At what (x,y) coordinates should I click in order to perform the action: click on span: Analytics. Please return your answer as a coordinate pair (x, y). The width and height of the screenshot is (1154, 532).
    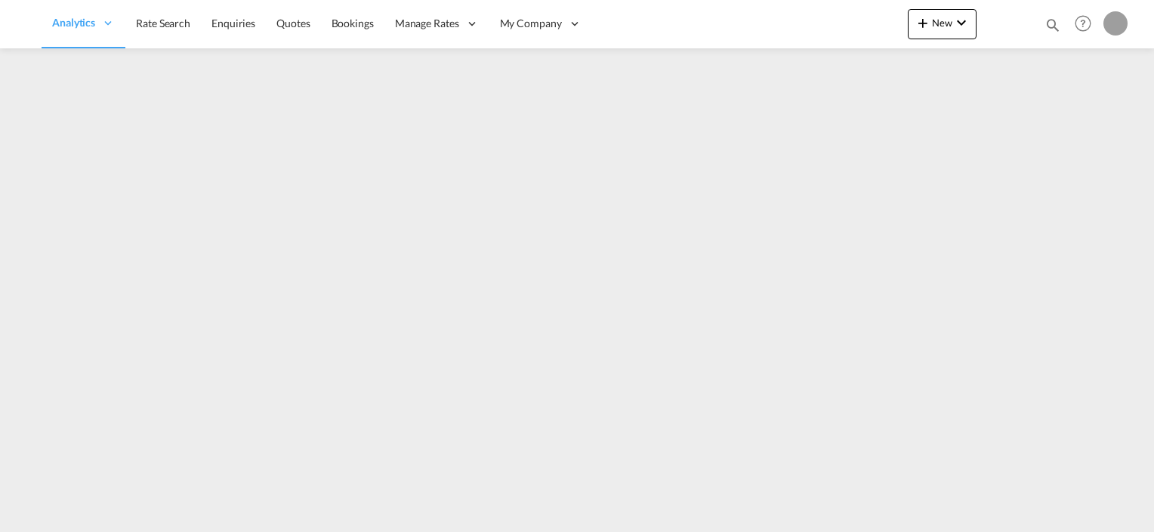
    Looking at the image, I should click on (73, 23).